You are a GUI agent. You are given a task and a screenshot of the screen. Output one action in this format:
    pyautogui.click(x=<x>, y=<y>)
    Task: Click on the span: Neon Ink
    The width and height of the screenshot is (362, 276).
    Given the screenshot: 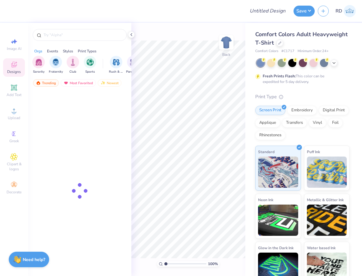 What is the action you would take?
    pyautogui.click(x=266, y=199)
    